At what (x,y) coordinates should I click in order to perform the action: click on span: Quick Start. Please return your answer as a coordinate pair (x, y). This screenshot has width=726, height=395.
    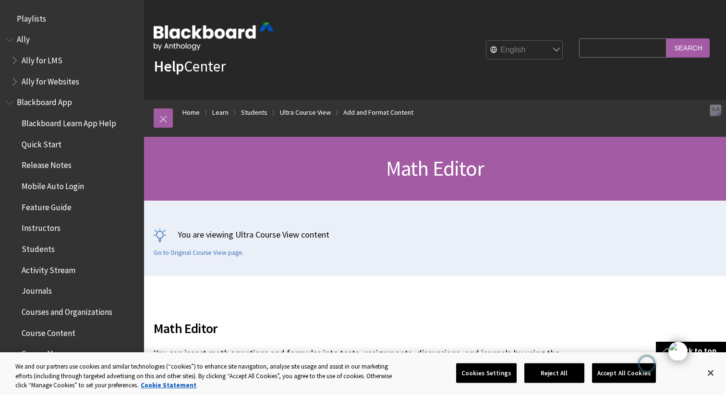
    Looking at the image, I should click on (41, 143).